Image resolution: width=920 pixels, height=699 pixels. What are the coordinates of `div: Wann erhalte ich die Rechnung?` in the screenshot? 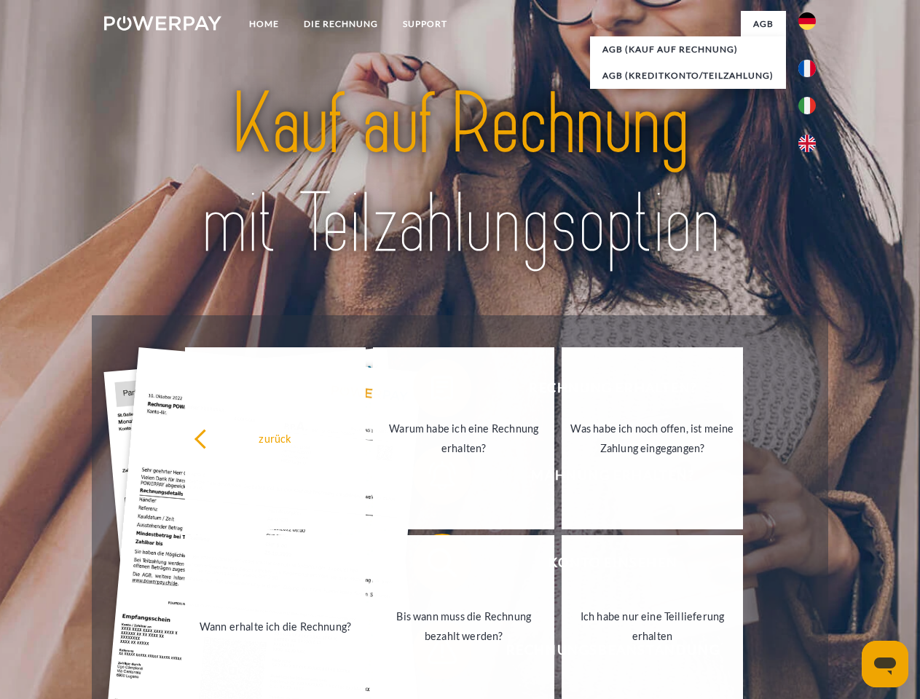 It's located at (275, 625).